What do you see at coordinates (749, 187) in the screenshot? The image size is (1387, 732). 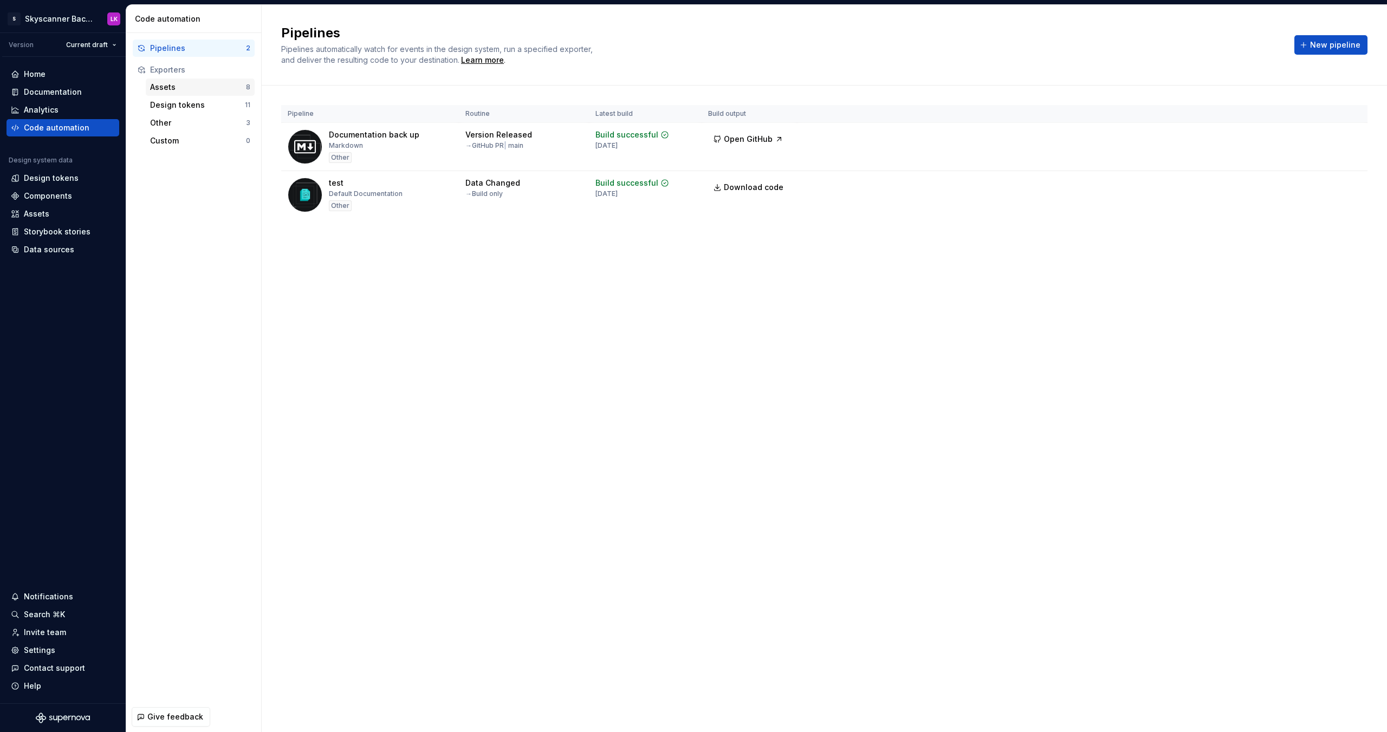 I see `a: Download code` at bounding box center [749, 187].